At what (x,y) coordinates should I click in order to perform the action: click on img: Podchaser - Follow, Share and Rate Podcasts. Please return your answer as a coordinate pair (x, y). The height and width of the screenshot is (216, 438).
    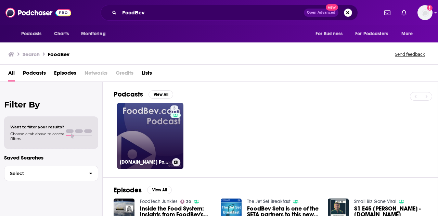
    Looking at the image, I should click on (38, 13).